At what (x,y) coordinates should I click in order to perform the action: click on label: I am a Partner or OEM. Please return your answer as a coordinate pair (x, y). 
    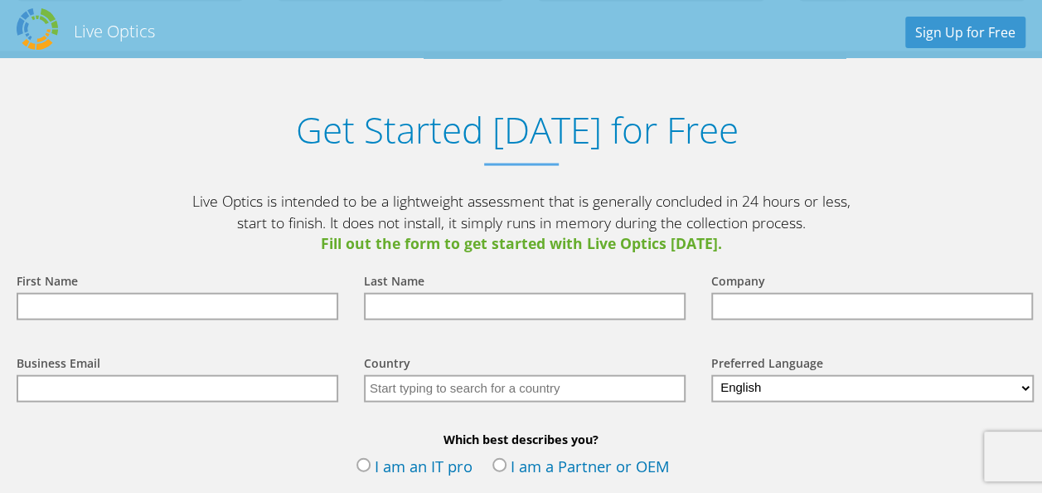
    Looking at the image, I should click on (581, 468).